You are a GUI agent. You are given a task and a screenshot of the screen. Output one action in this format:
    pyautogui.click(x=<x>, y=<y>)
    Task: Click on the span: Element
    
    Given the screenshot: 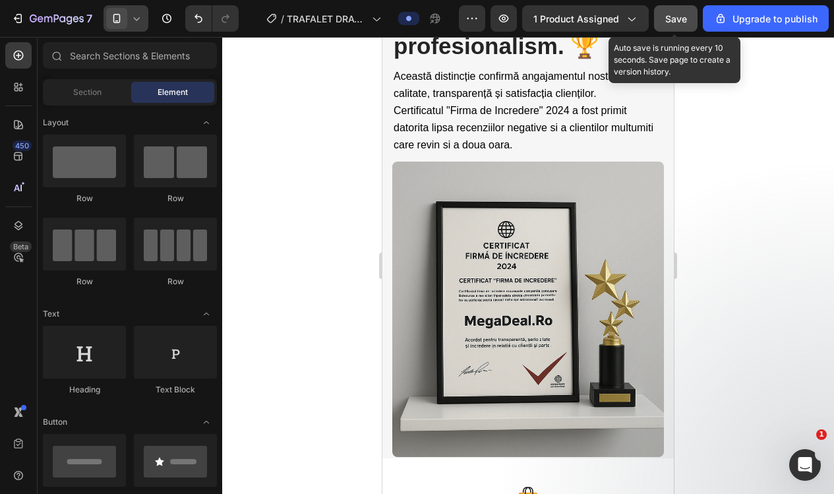 What is the action you would take?
    pyautogui.click(x=173, y=92)
    